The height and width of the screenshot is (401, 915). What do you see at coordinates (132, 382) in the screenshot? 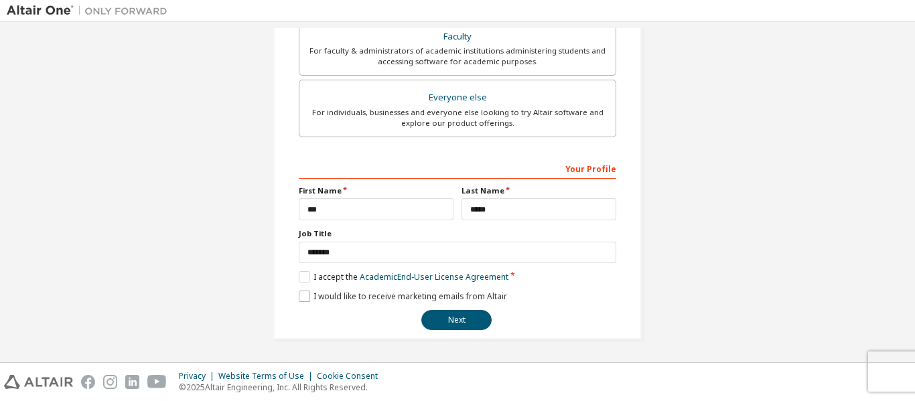
I see `img: linkedin.svg` at bounding box center [132, 382].